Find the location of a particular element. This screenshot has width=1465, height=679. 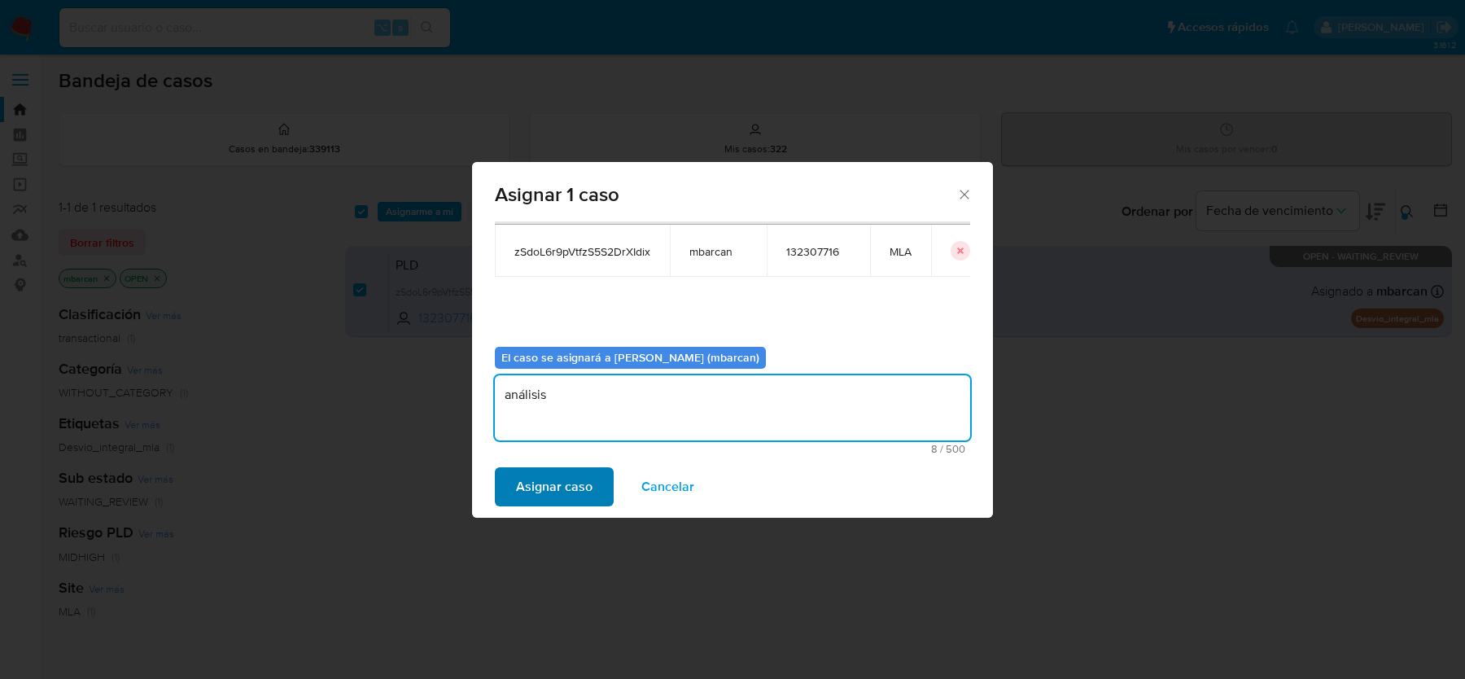

textarea: análisis is located at coordinates (732, 408).